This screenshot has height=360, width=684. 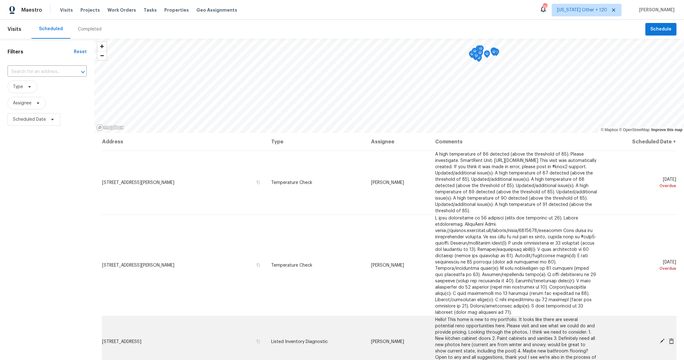 What do you see at coordinates (18, 87) in the screenshot?
I see `span: Type` at bounding box center [18, 87].